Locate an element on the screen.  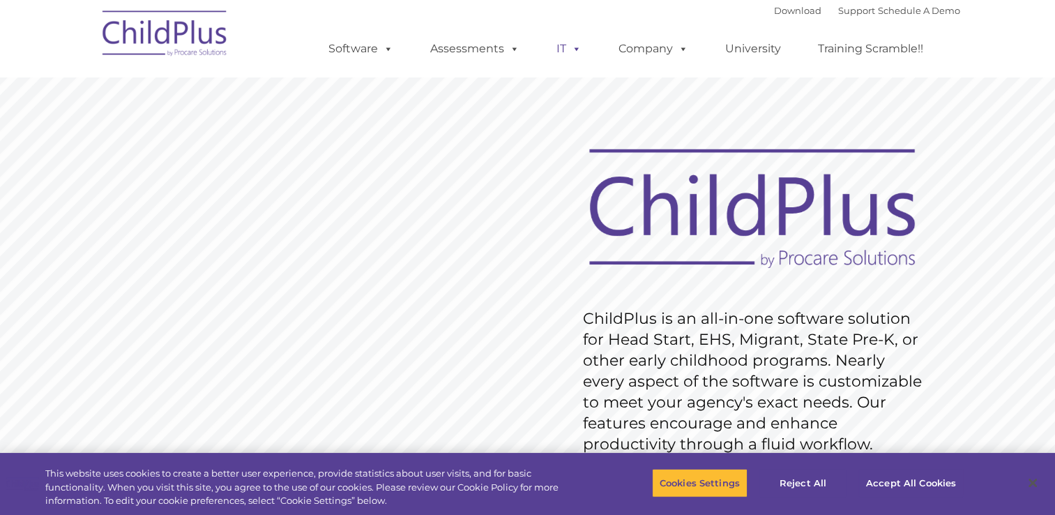
img: ChildPlus by Procare Solutions is located at coordinates (165, 36).